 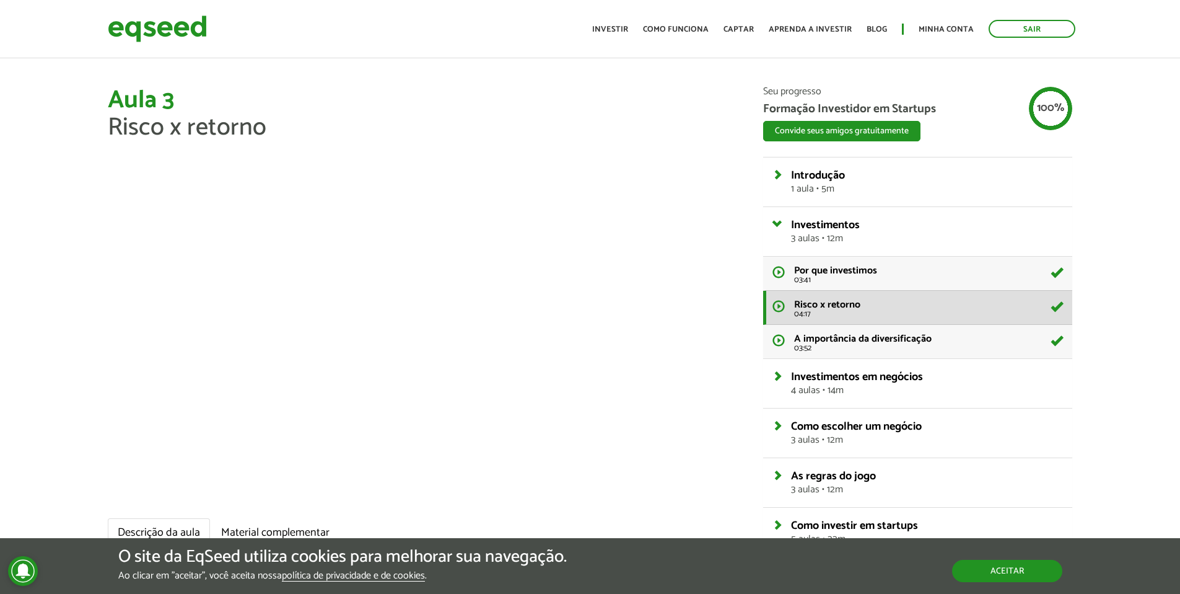 What do you see at coordinates (927, 182) in the screenshot?
I see `a: Introdução1 aula • 5m` at bounding box center [927, 182].